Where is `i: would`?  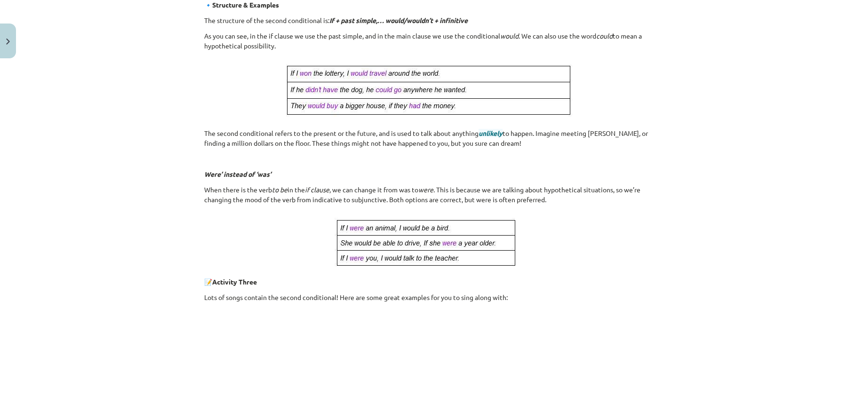
i: would is located at coordinates (509, 36).